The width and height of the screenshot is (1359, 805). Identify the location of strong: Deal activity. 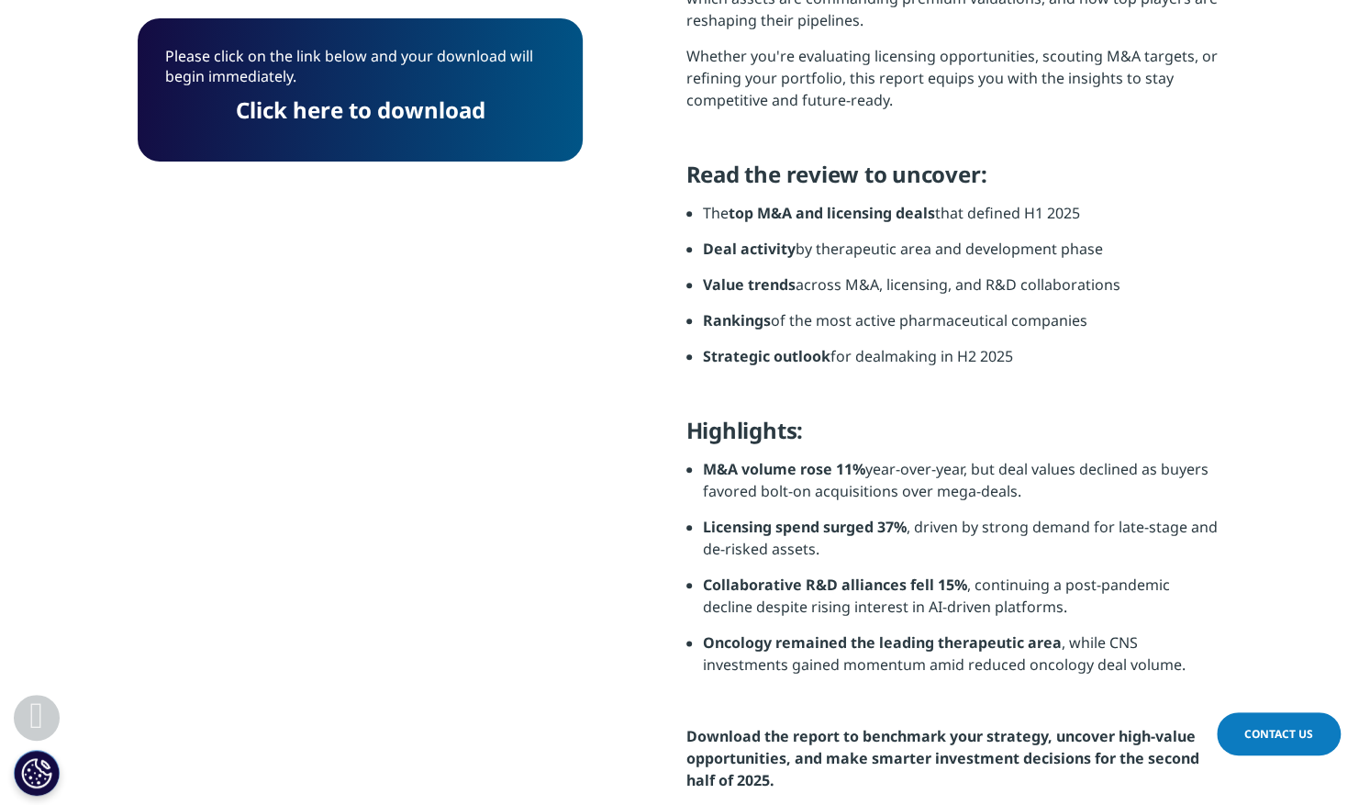
(749, 249).